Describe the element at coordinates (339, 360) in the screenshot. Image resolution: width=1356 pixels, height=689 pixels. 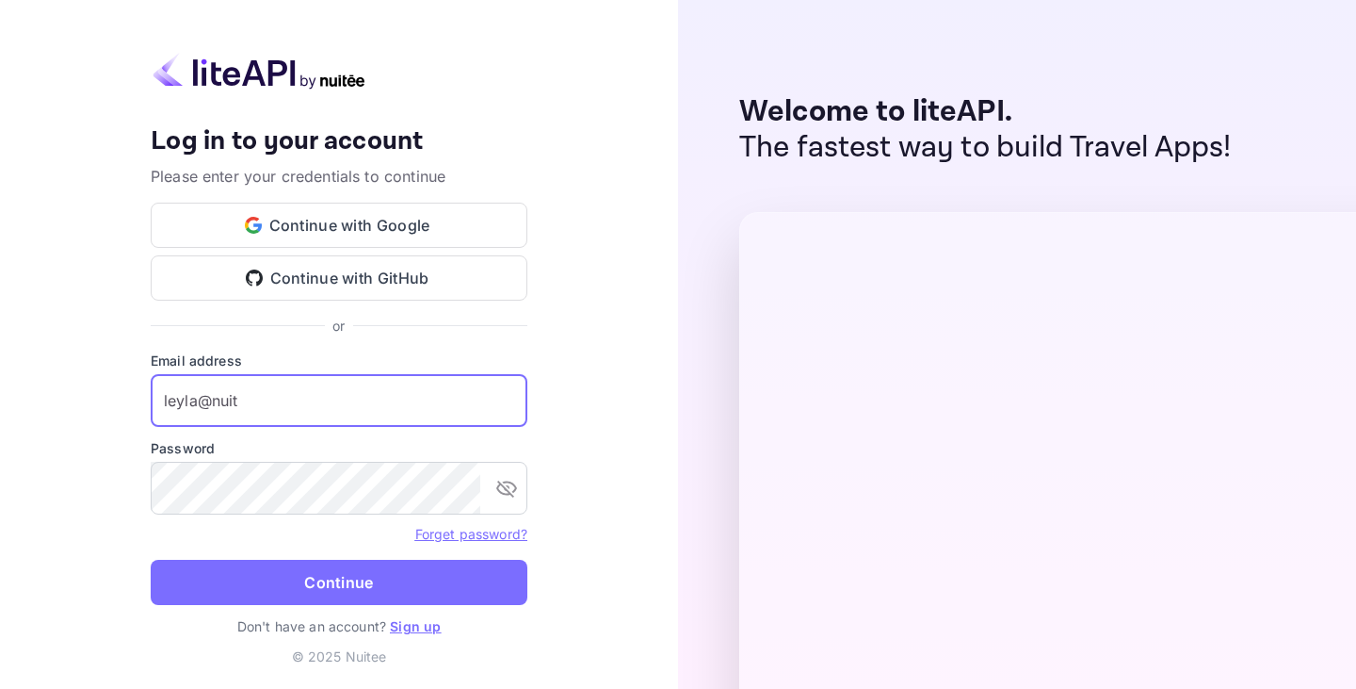
I see `label: Email address` at that location.